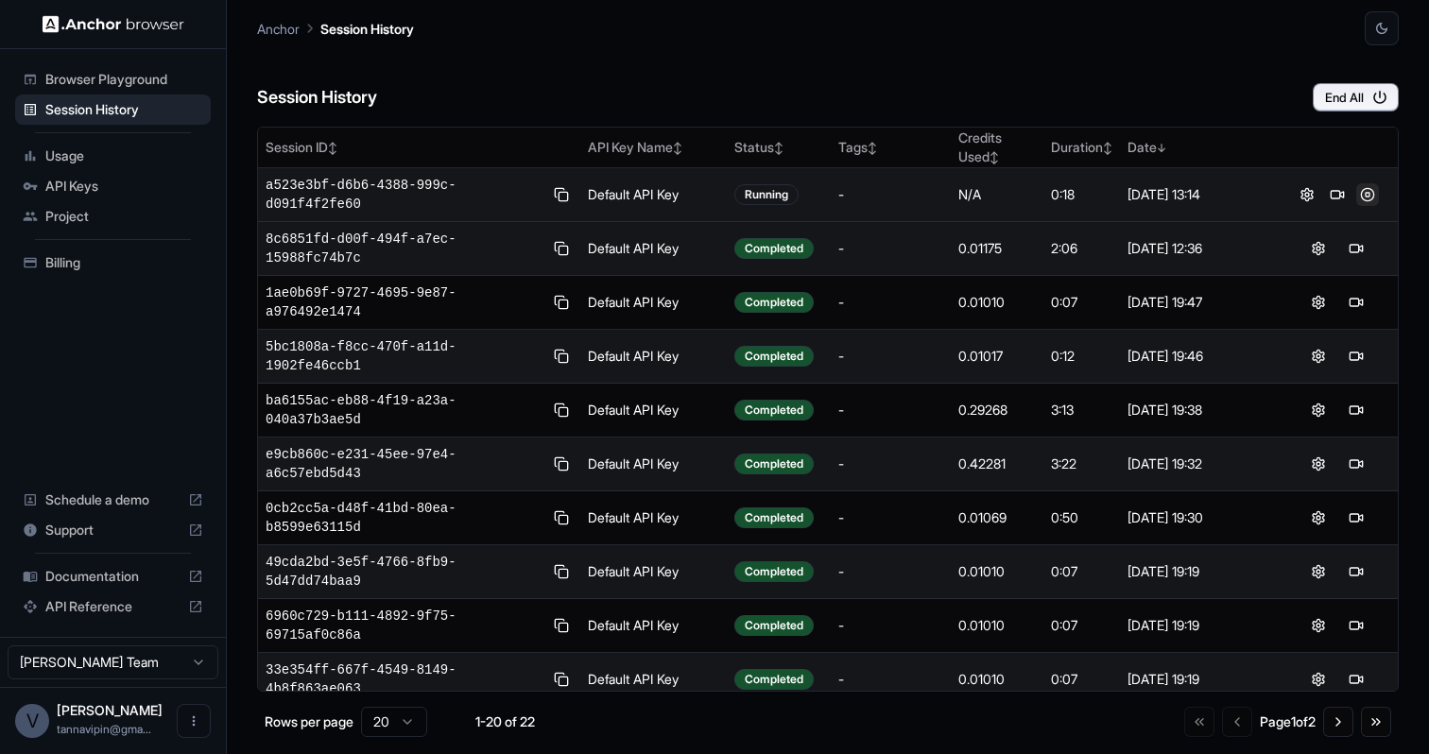 The height and width of the screenshot is (754, 1429). Describe the element at coordinates (404, 572) in the screenshot. I see `span: 49cda2bd-3e5f-4766-8fb9-5d47dd74baa9` at that location.